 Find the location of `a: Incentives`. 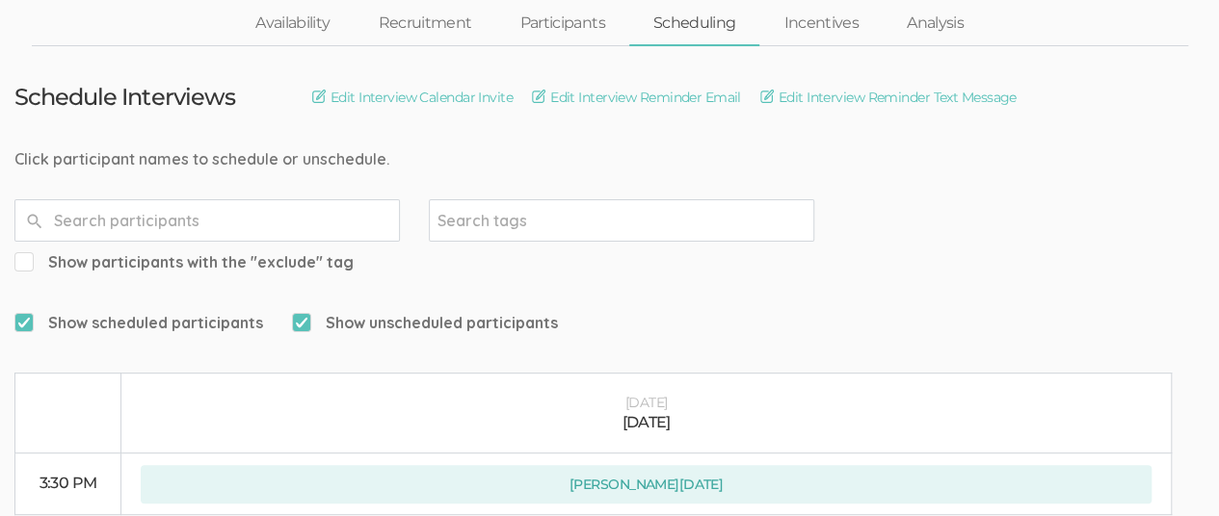

a: Incentives is located at coordinates (821, 23).